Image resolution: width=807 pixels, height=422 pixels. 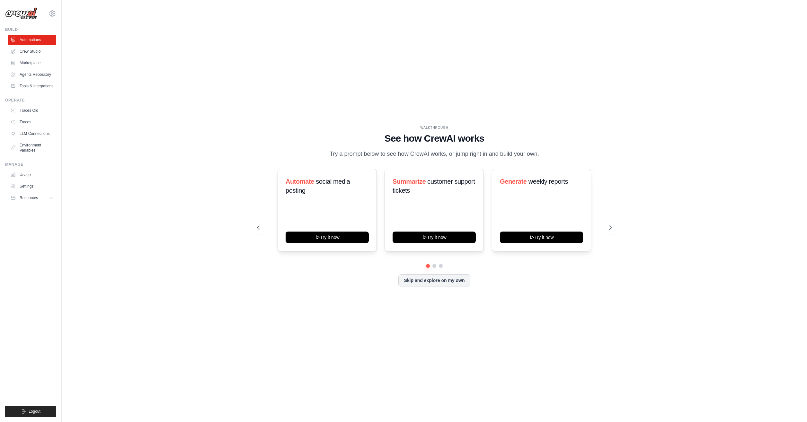 I want to click on span: Resources, so click(x=29, y=198).